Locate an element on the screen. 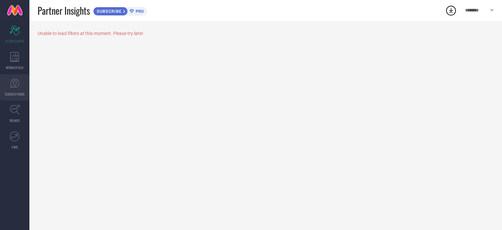 The height and width of the screenshot is (230, 502). span: SCORECARDS is located at coordinates (15, 41).